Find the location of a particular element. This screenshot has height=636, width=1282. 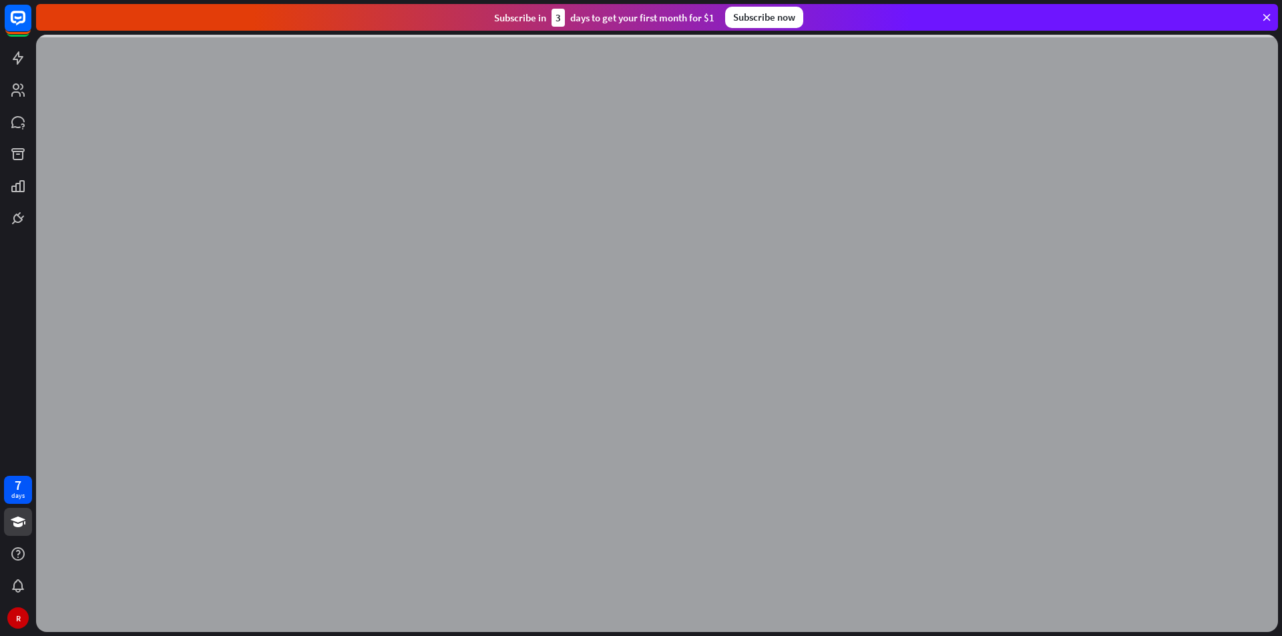

a: 7 days is located at coordinates (18, 490).